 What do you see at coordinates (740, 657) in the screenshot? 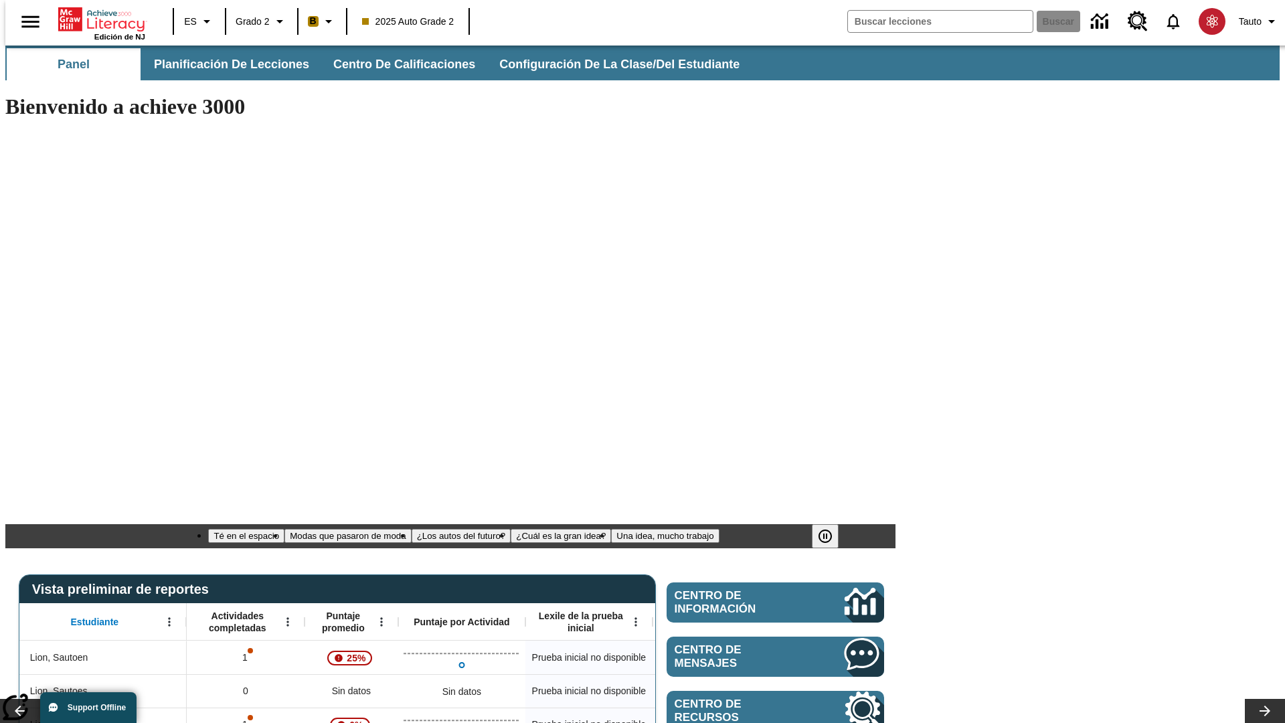
I see `span: Centro de mensajes` at bounding box center [740, 657].